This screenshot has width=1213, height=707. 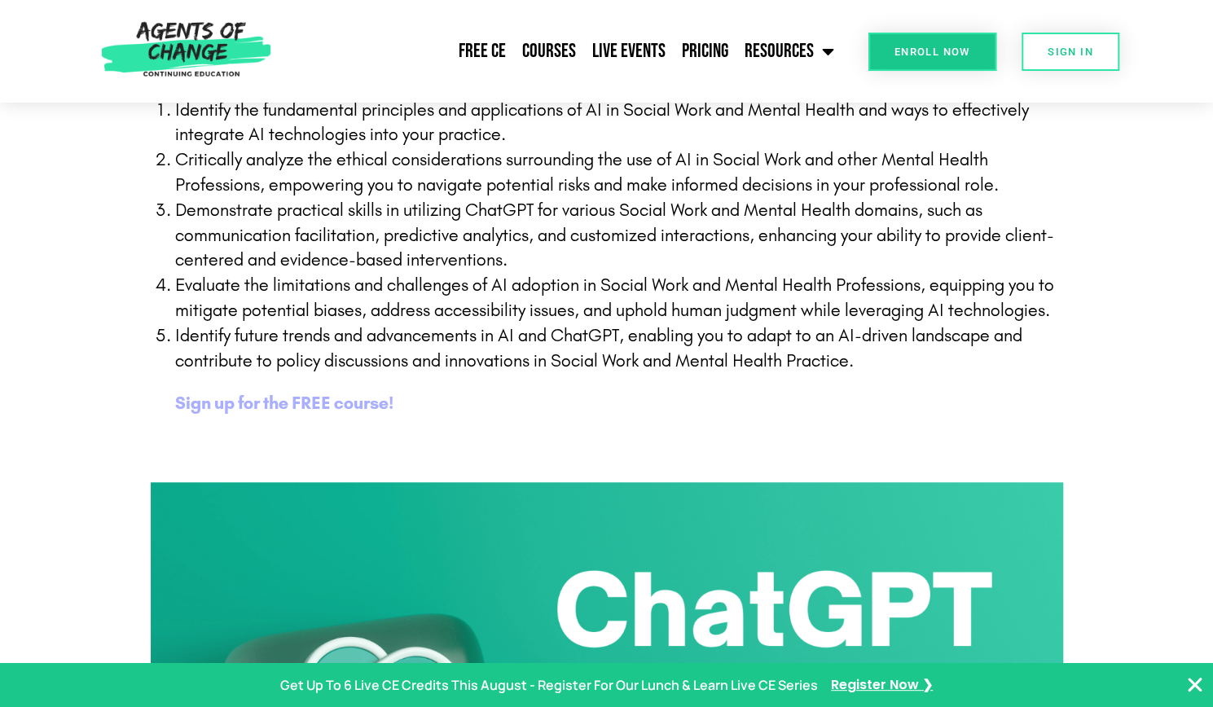 I want to click on a: Courses, so click(x=549, y=51).